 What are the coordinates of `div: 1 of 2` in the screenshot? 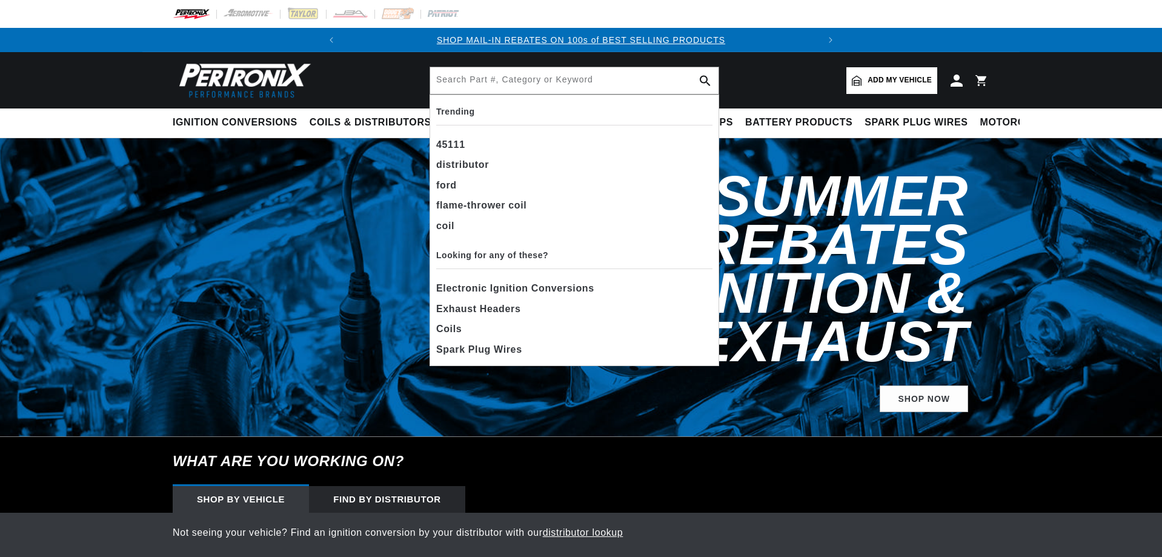 It's located at (581, 40).